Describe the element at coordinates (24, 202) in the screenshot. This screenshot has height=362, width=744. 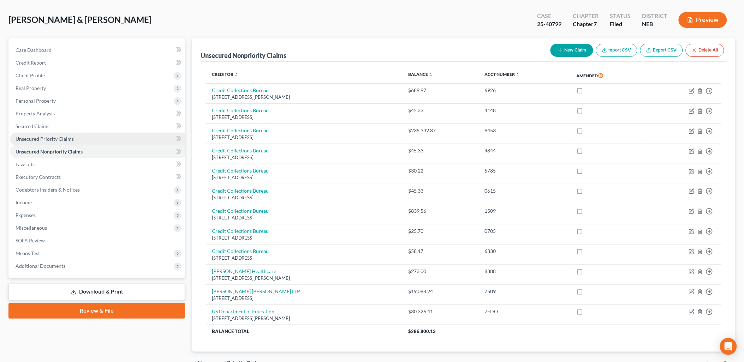
I see `span: Income` at that location.